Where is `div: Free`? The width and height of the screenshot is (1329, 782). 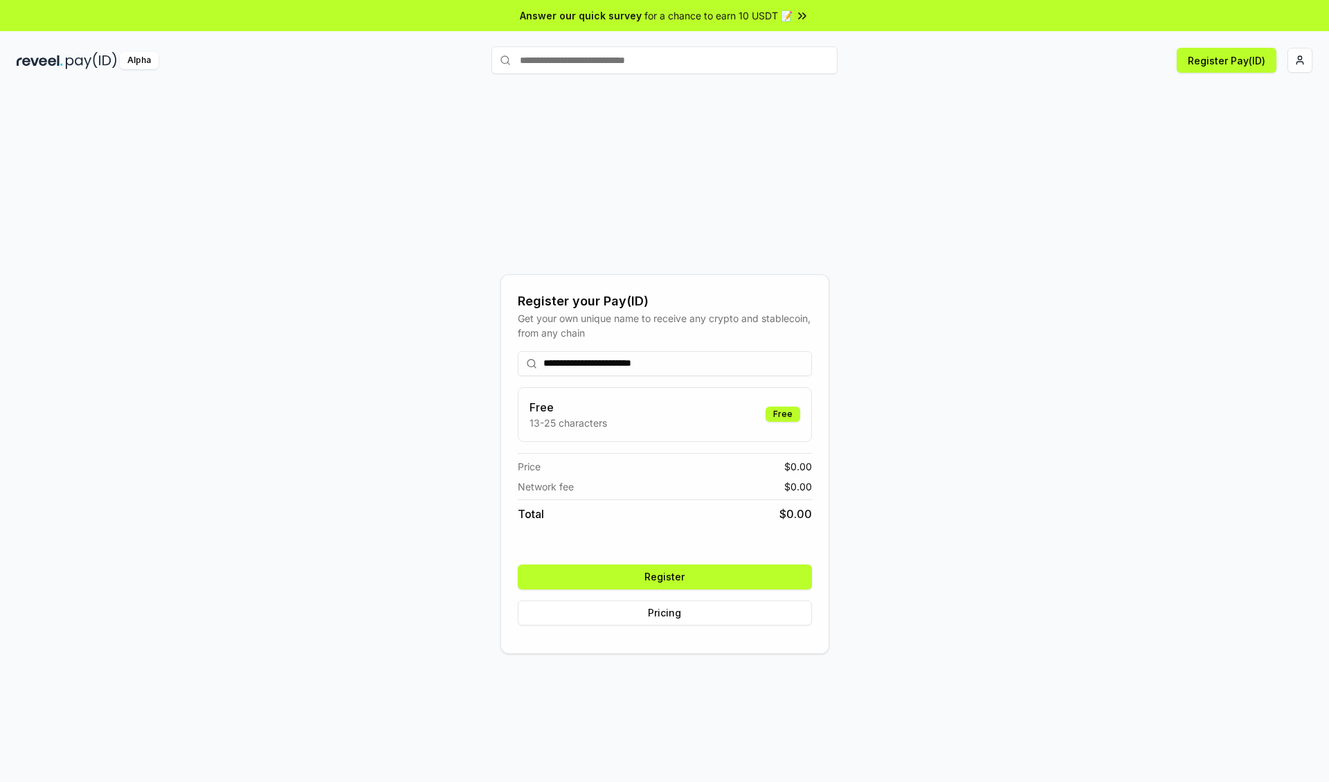
div: Free is located at coordinates (783, 414).